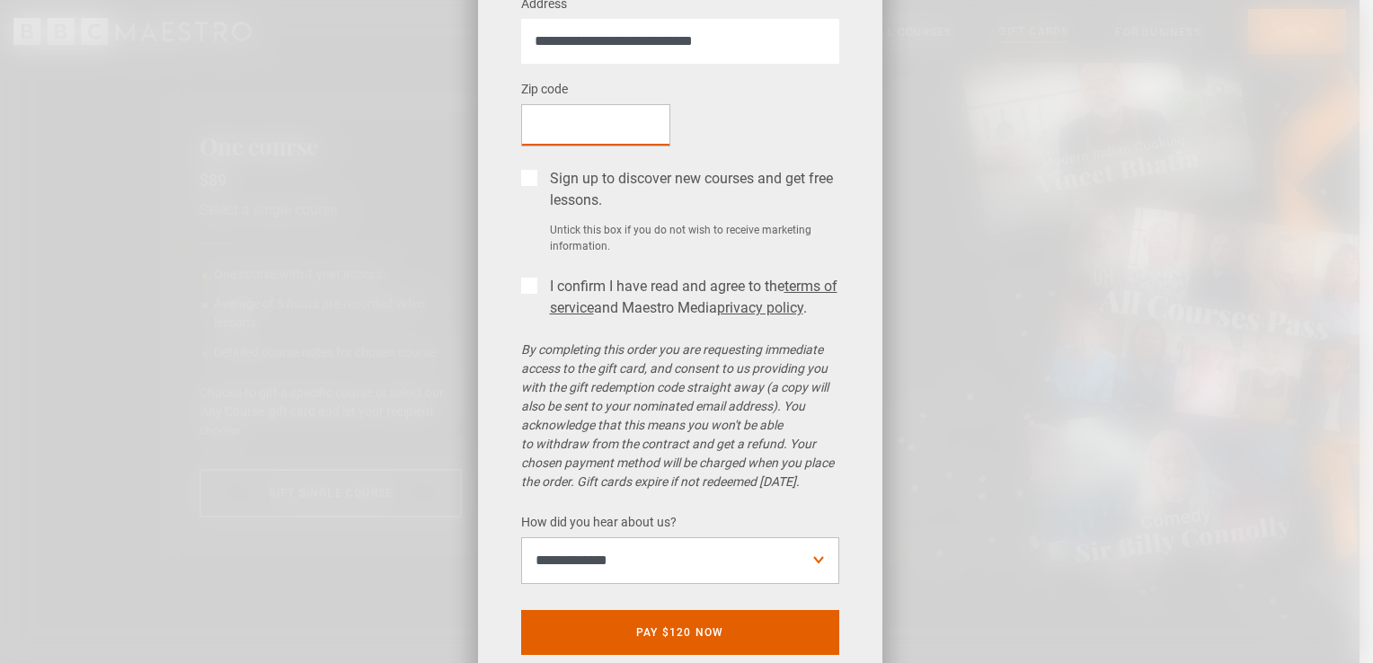  What do you see at coordinates (680, 416) in the screenshot?
I see `p: By completing this order you are requesting immediate access to the gift card, and consent to us ...` at bounding box center [680, 416].